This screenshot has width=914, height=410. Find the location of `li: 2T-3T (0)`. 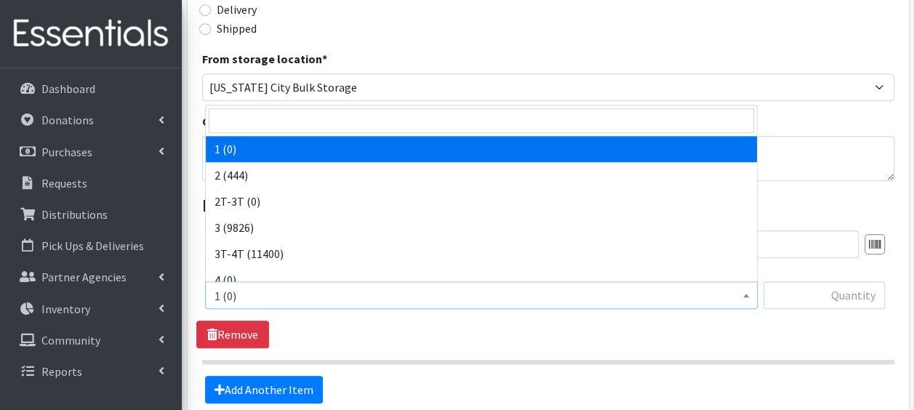

li: 2T-3T (0) is located at coordinates (481, 201).